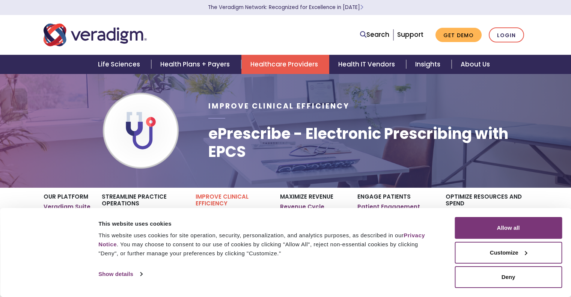 The height and width of the screenshot is (297, 571). What do you see at coordinates (375, 35) in the screenshot?
I see `a: Search` at bounding box center [375, 35].